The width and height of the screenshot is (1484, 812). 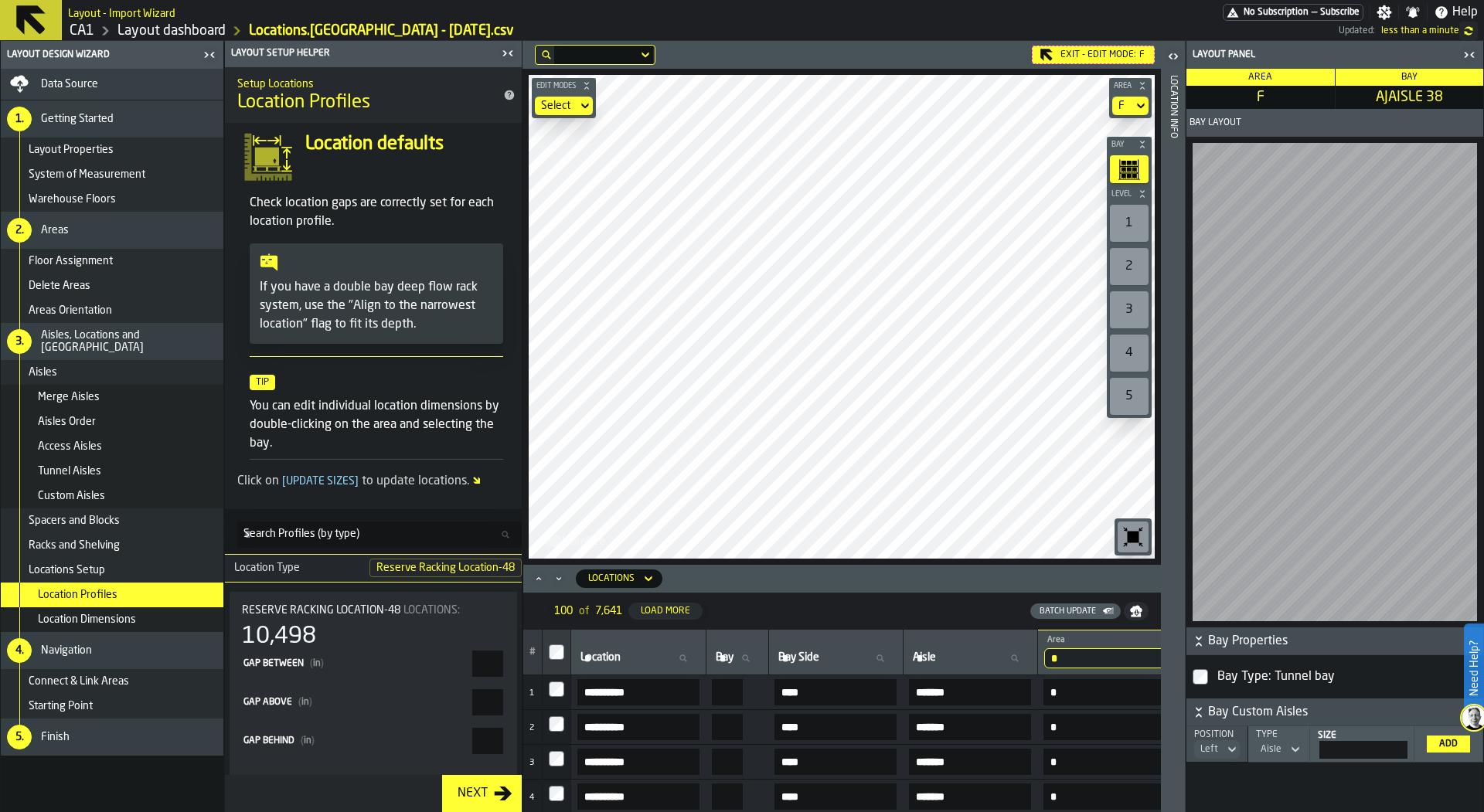 I want to click on header: Location Info, so click(x=1172, y=426).